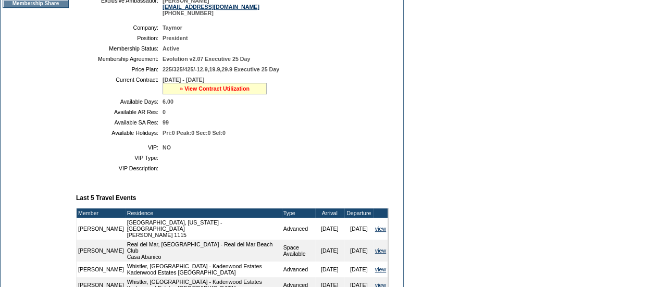  What do you see at coordinates (167, 147) in the screenshot?
I see `span: NO` at bounding box center [167, 147].